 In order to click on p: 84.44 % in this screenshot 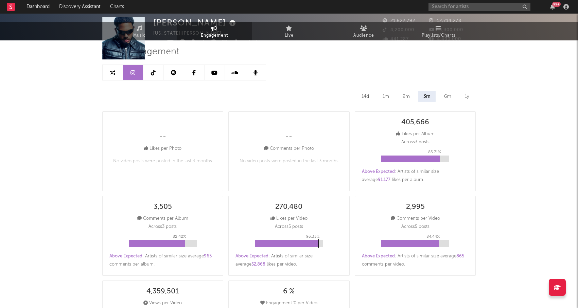, I will do `click(433, 237)`.